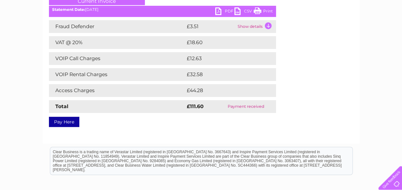  What do you see at coordinates (195, 106) in the screenshot?
I see `strong: £111.60` at bounding box center [195, 106].